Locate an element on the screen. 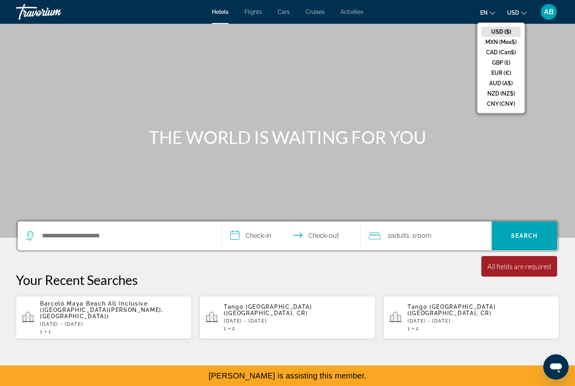  button: Travelers: 2 adults, 0 children is located at coordinates (426, 236).